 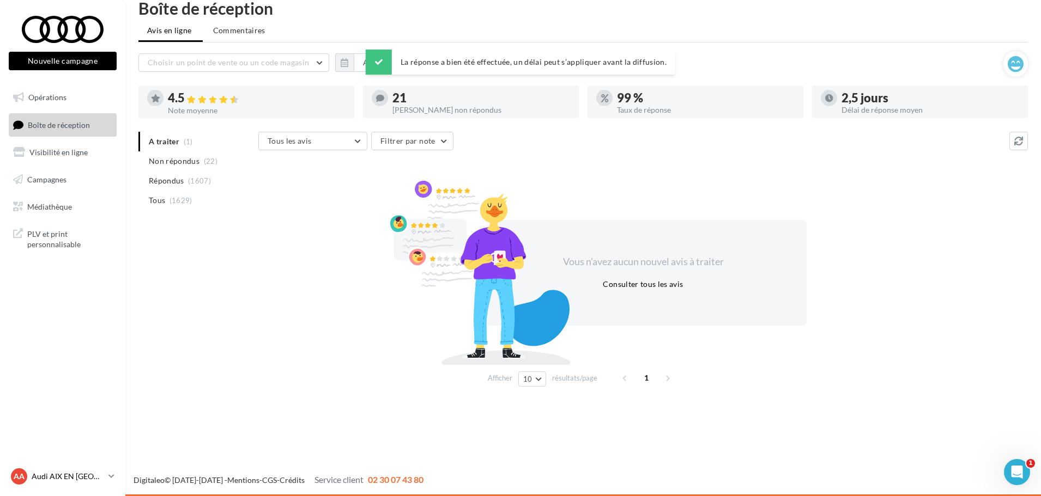 I want to click on span: Non répondus, so click(x=174, y=161).